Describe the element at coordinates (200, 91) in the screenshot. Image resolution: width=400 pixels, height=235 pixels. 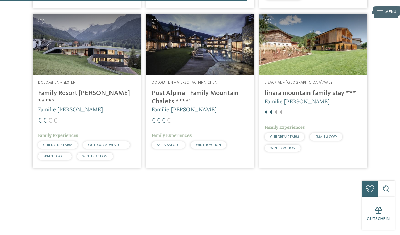
I see `a: Familienhotels gesucht? Hier findet ihr die besten! Dolomiten – Vierschach-Innichen Post Alpina -...` at that location.